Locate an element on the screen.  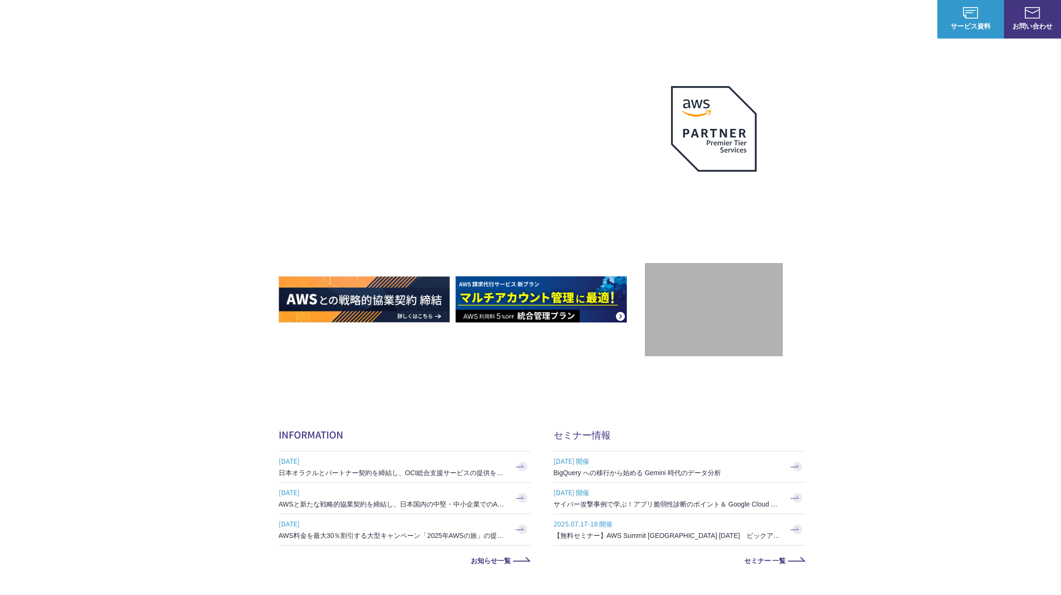
img: 契約件数 is located at coordinates (714, 312).